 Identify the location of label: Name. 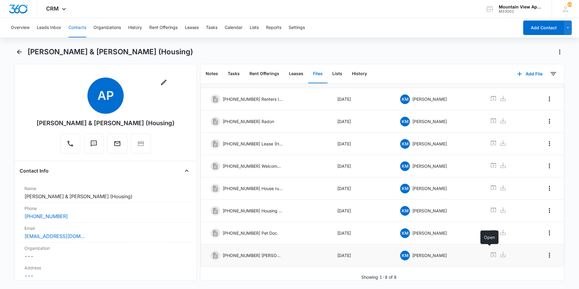
(106, 188).